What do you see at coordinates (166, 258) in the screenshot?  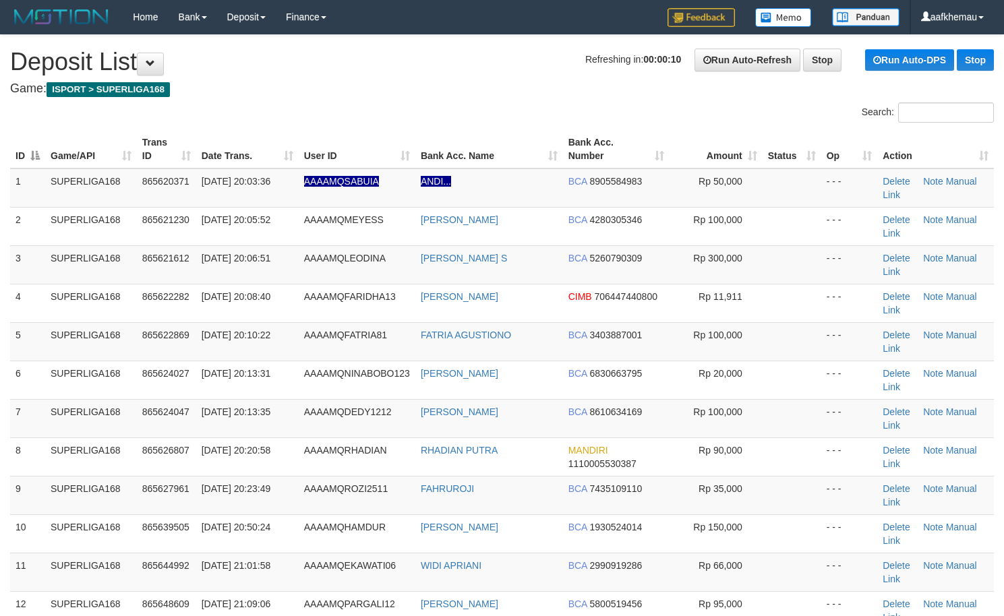 I see `span: 865621612` at bounding box center [166, 258].